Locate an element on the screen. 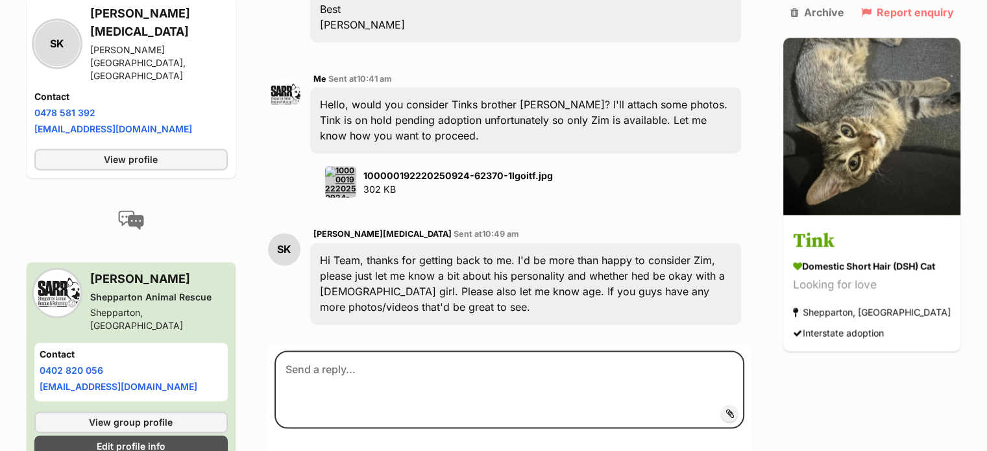 This screenshot has height=451, width=987. span: Me is located at coordinates (320, 79).